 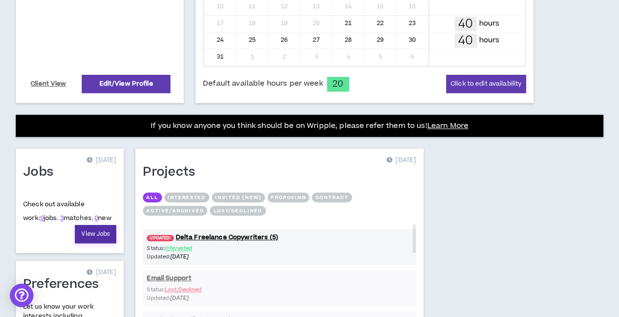 What do you see at coordinates (309, 126) in the screenshot?
I see `p: If you know anyone you think should be on Wripple, please refer them to us!` at bounding box center [309, 126].